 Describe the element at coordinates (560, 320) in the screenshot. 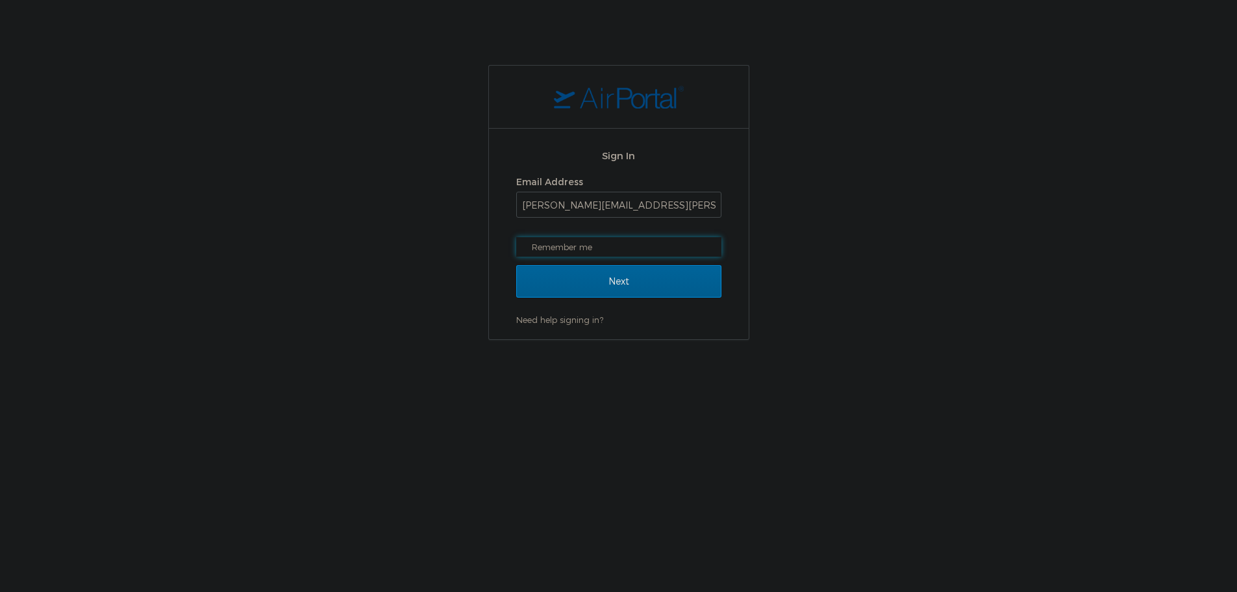

I see `a: Need help signing in?` at that location.